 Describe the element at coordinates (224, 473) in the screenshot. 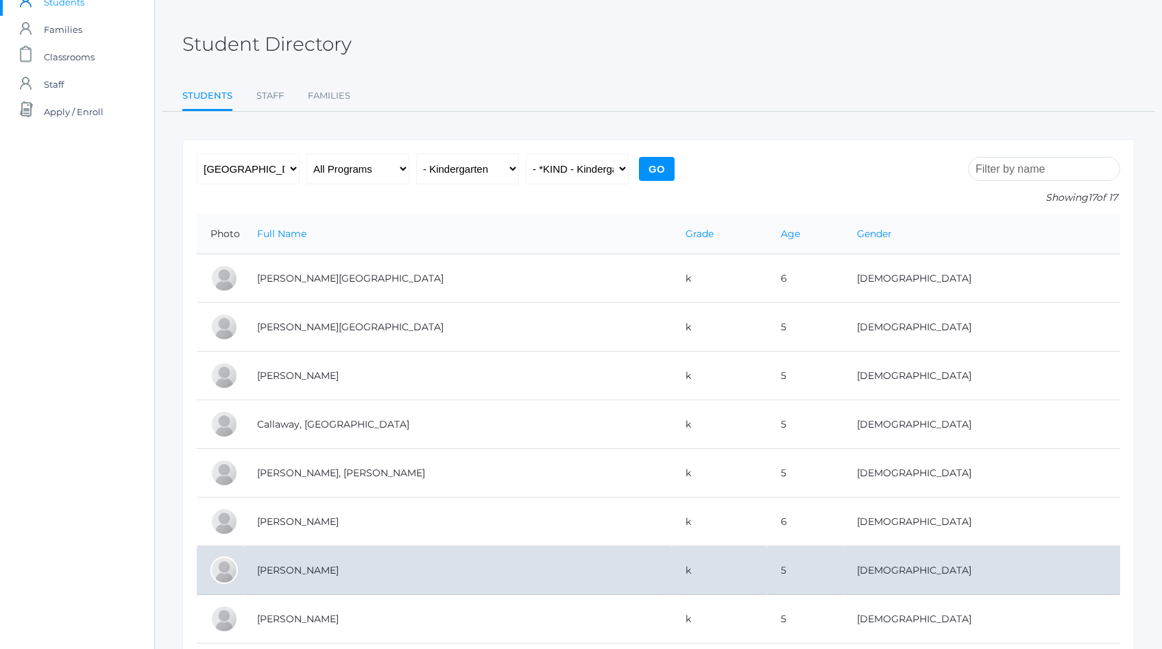

I see `div: Luna Cardenas` at that location.